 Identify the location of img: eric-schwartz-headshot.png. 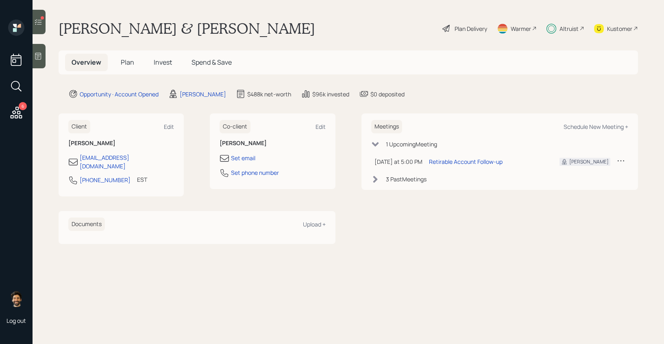
(16, 299).